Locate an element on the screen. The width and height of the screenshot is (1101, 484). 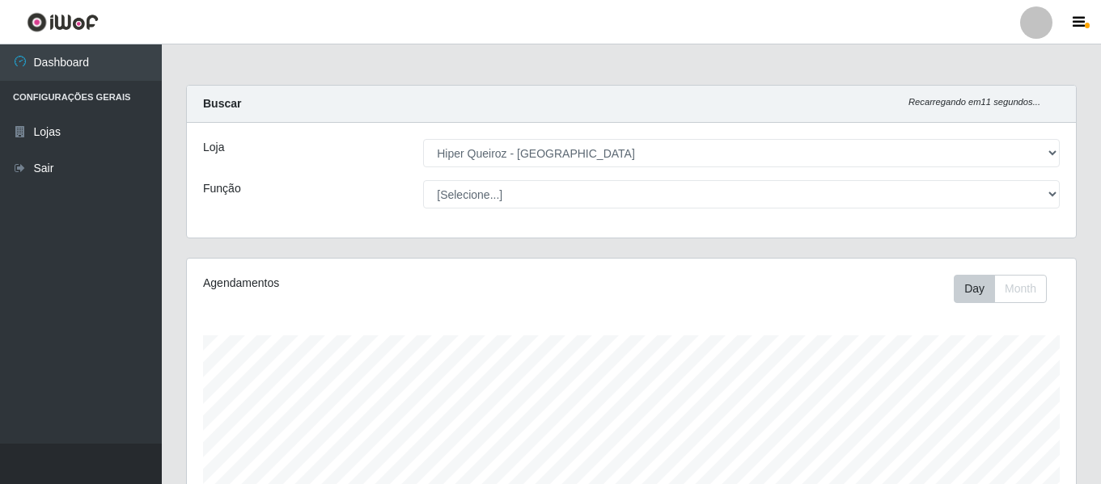
div: First group is located at coordinates (1000, 289).